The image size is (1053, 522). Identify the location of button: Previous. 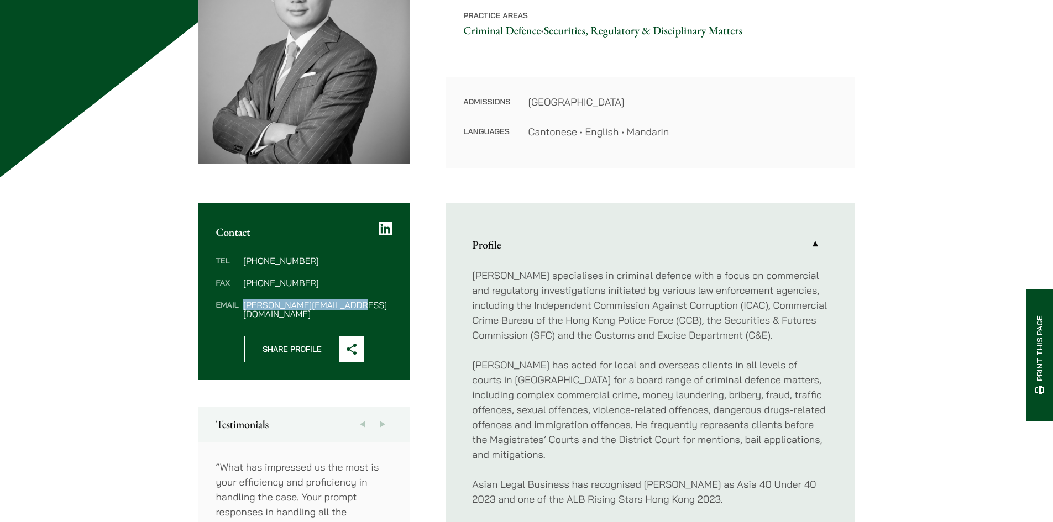
(362, 424).